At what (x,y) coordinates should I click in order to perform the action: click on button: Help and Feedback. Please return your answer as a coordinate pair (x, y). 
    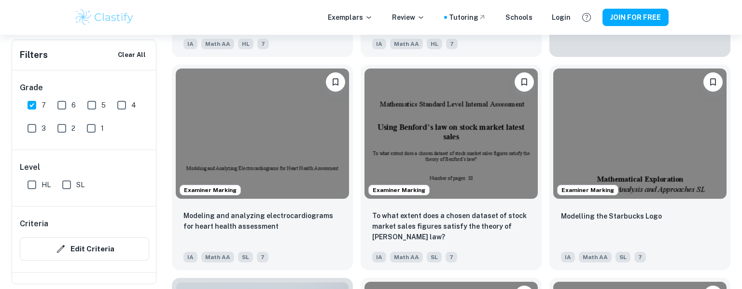
    Looking at the image, I should click on (586, 17).